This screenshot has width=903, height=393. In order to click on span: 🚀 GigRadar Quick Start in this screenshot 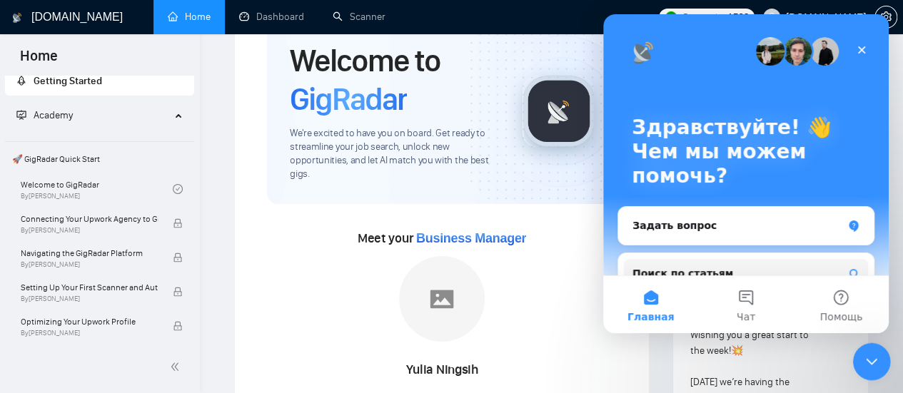, I will do `click(99, 159)`.